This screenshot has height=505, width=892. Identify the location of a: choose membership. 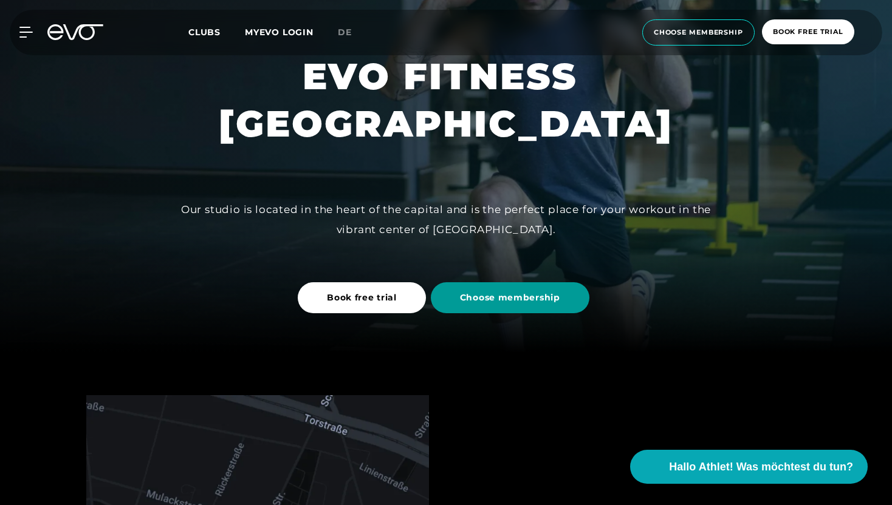
(698, 32).